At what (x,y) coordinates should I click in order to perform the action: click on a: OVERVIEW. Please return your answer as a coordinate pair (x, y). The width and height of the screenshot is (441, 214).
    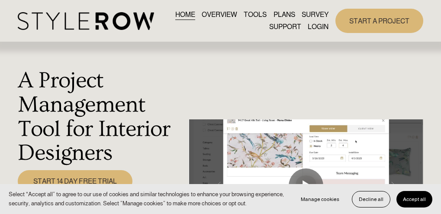
    Looking at the image, I should click on (220, 15).